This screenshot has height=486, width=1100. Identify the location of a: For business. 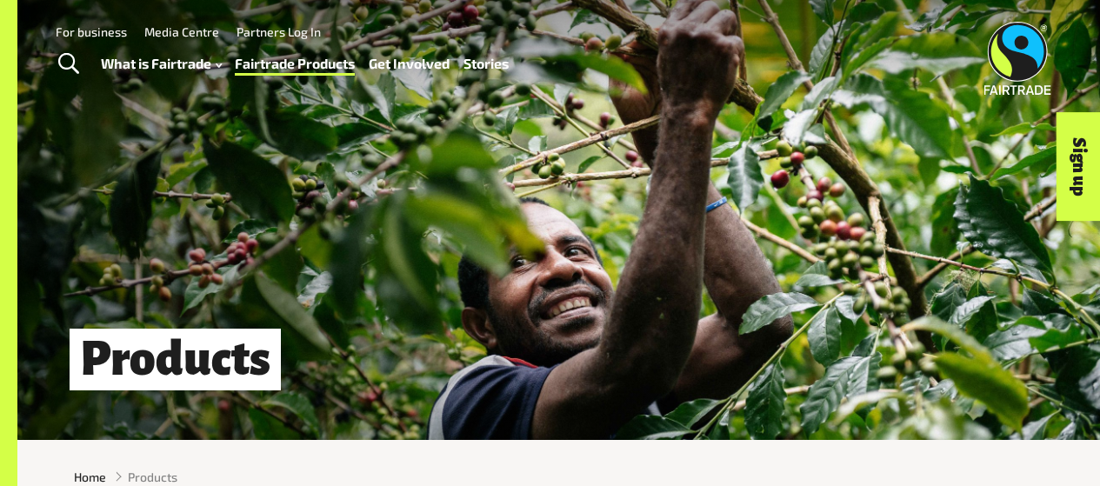
(91, 31).